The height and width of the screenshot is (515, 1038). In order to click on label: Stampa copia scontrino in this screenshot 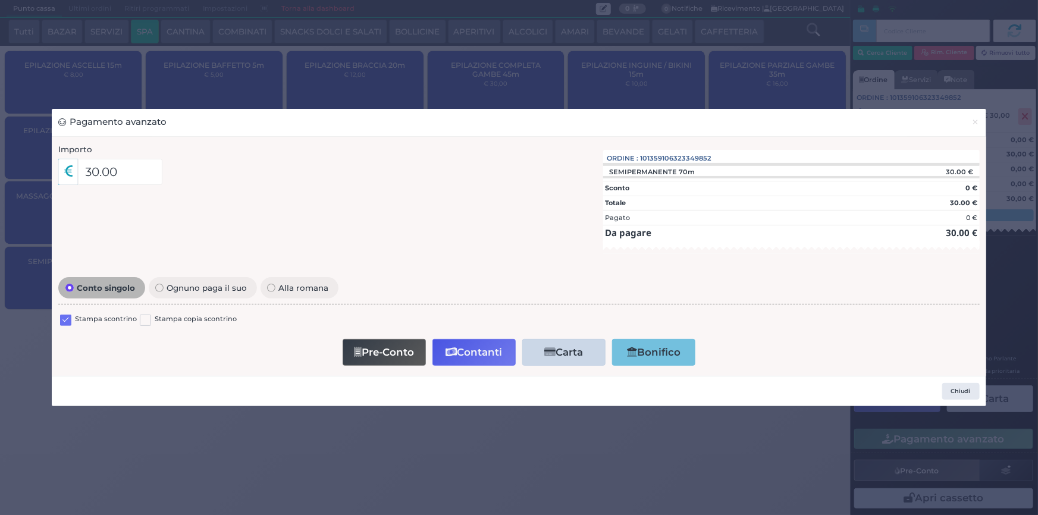, I will do `click(196, 319)`.